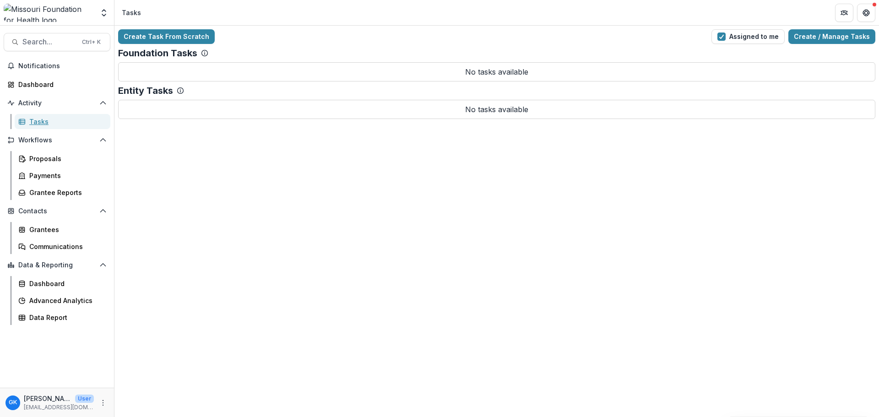 This screenshot has height=417, width=879. What do you see at coordinates (49, 13) in the screenshot?
I see `img: Missouri Foundation for Health logo` at bounding box center [49, 13].